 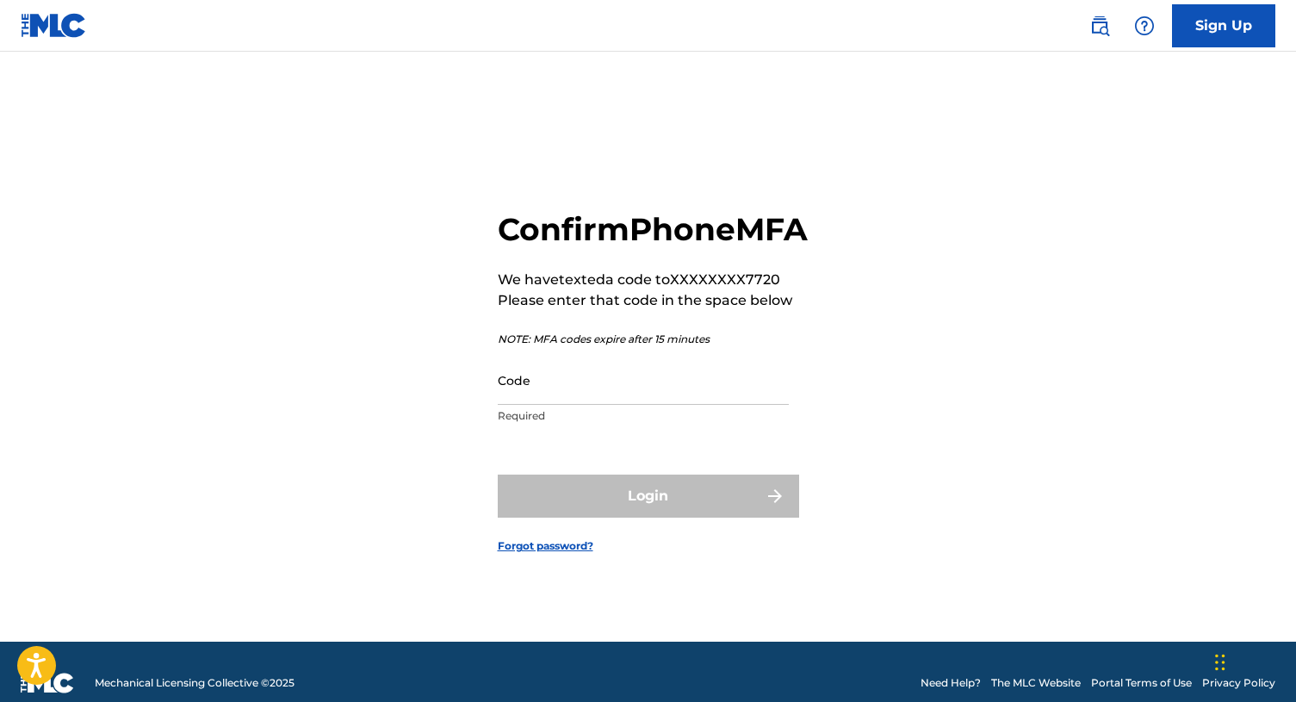 I want to click on span: Mechanical Licensing Collective © 2025, so click(x=195, y=683).